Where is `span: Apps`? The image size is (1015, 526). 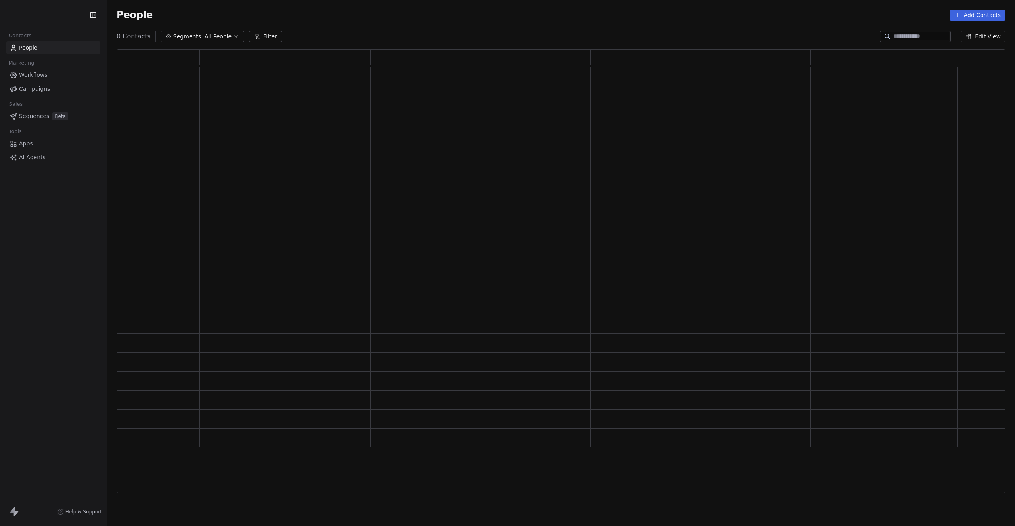
span: Apps is located at coordinates (26, 144).